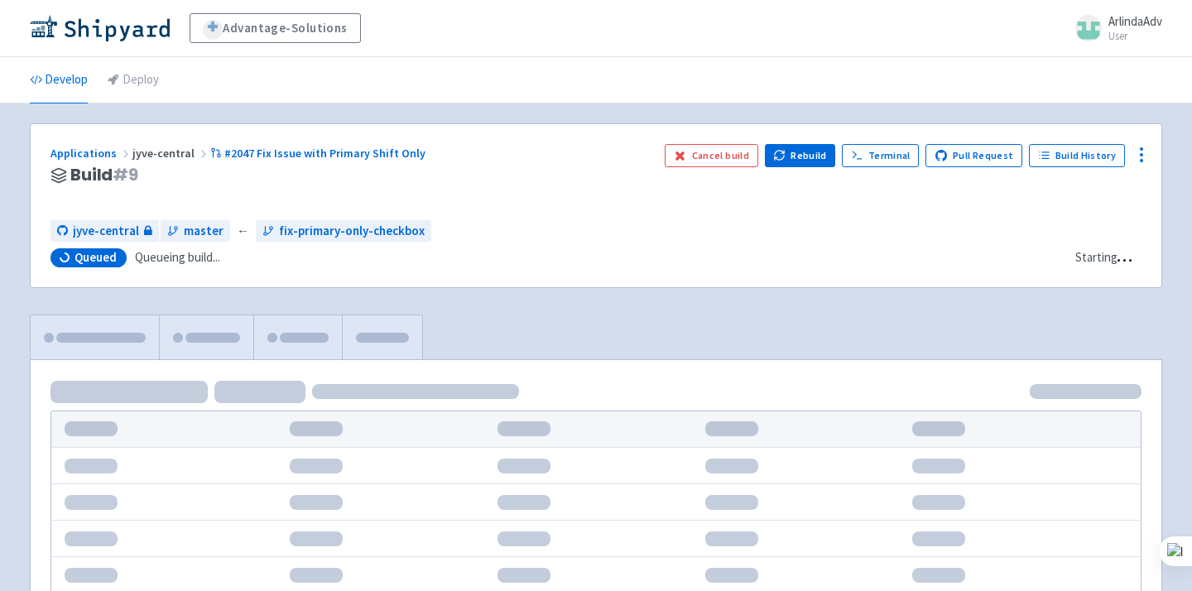 The height and width of the screenshot is (591, 1192). I want to click on small: User, so click(1135, 36).